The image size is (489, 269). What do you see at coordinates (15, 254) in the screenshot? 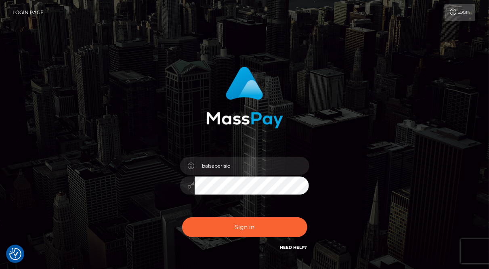
I see `img: Revisit consent button` at bounding box center [15, 254].